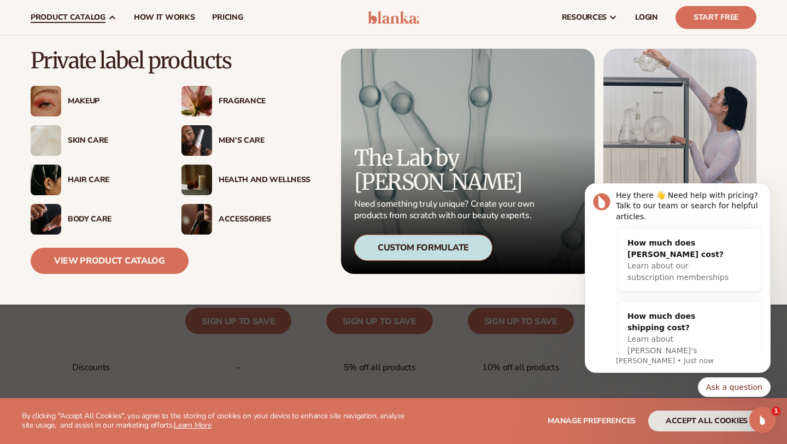  I want to click on button: Manage preferences, so click(592, 421).